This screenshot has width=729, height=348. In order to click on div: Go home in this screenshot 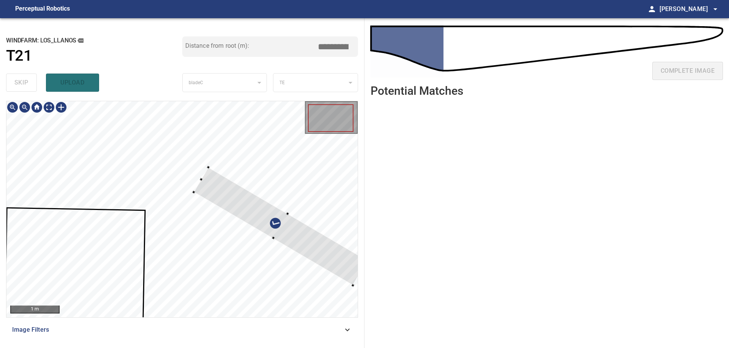, I will do `click(37, 107)`.